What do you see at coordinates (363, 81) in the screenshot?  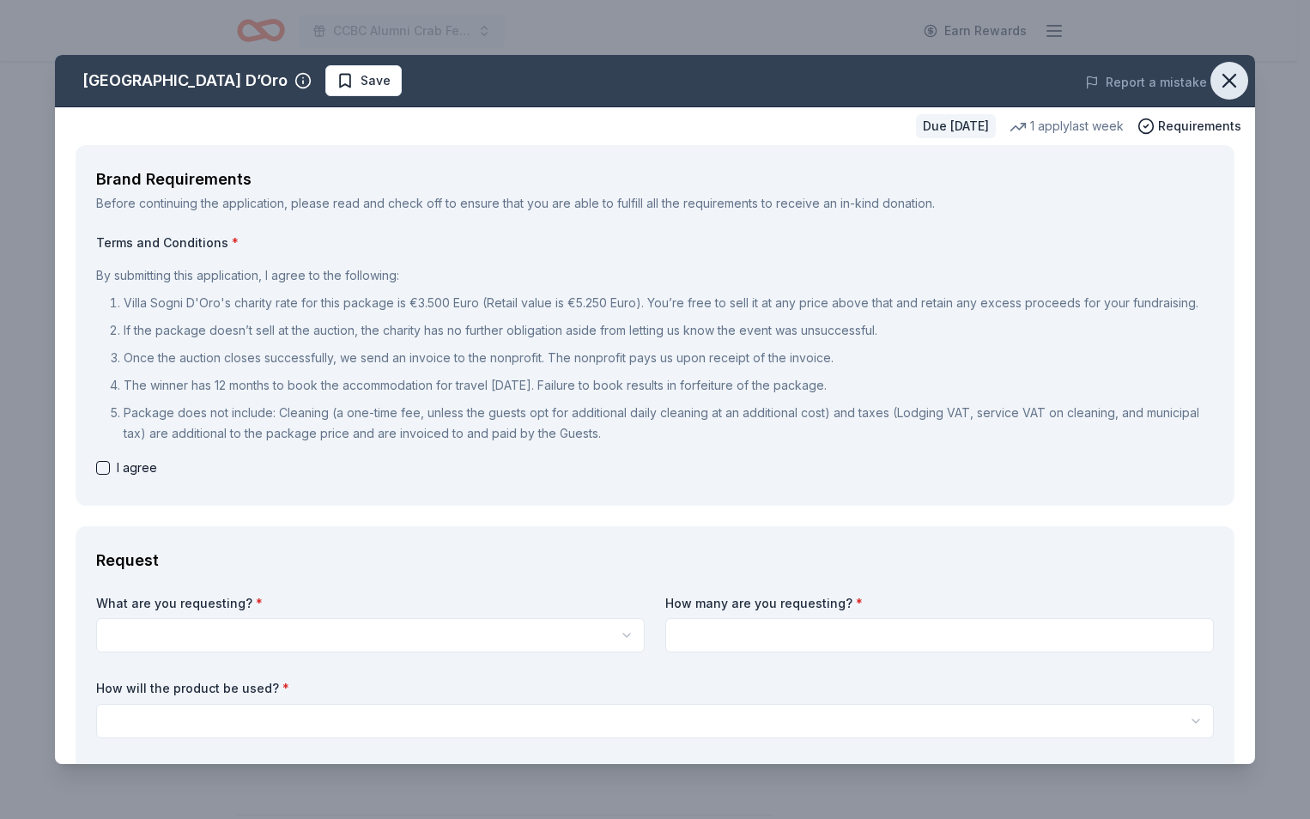 I see `button: Save` at bounding box center [363, 81].